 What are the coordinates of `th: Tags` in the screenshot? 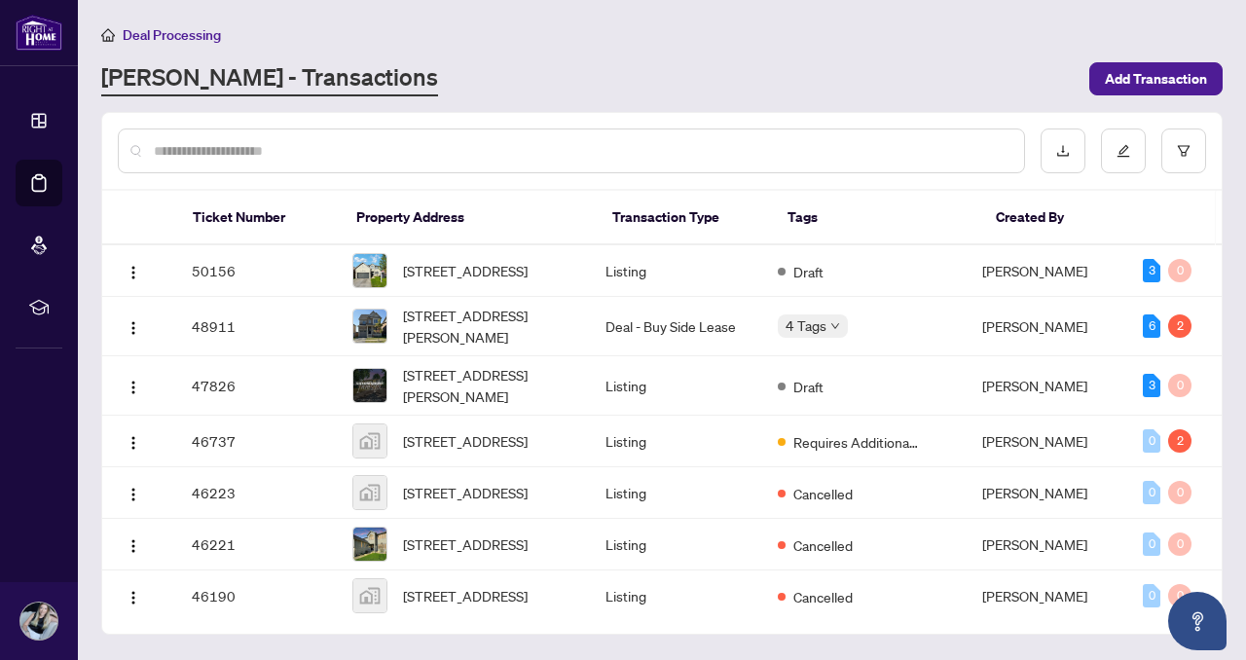 It's located at (875, 218).